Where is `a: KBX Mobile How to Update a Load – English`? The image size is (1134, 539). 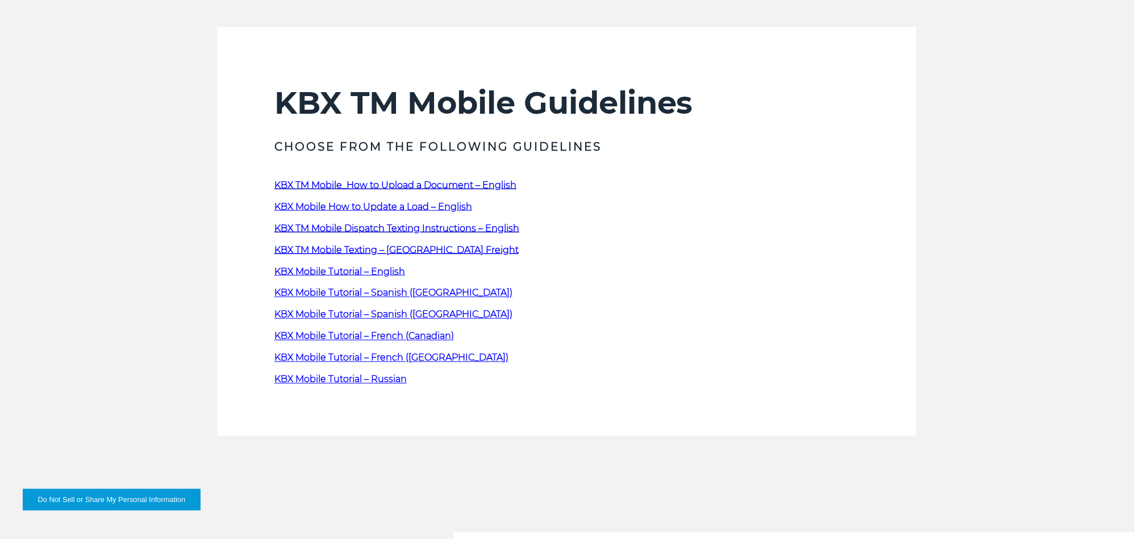
a: KBX Mobile How to Update a Load – English is located at coordinates (373, 206).